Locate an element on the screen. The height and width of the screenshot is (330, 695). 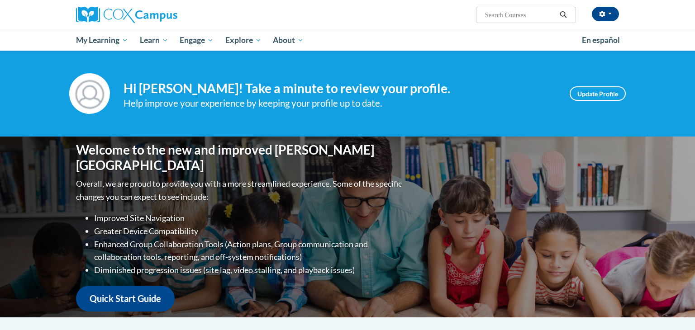
li: Greater Device Compatibility is located at coordinates (249, 231).